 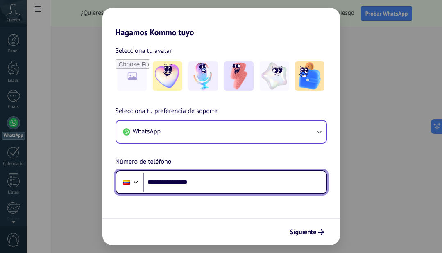 What do you see at coordinates (167, 76) in the screenshot?
I see `img: -1.jpeg` at bounding box center [167, 76].